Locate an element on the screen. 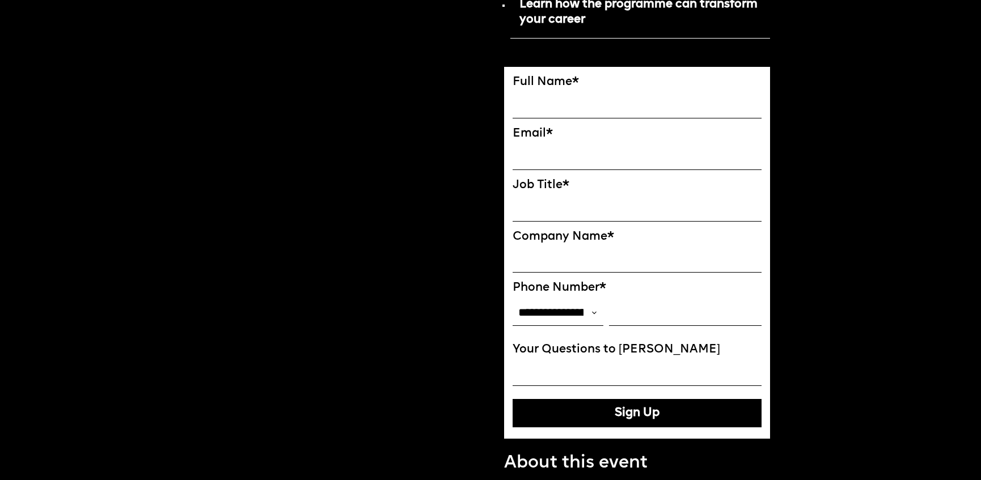 Image resolution: width=981 pixels, height=480 pixels. p: About this event is located at coordinates (637, 464).